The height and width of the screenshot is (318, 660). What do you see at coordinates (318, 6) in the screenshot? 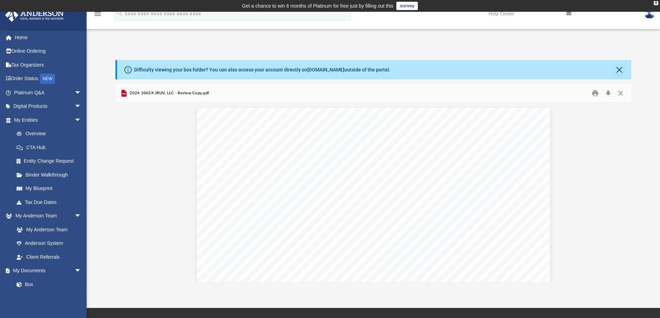
I see `div: Get a chance to win 6 months of Platinum for free just by filling out this` at bounding box center [318, 6].